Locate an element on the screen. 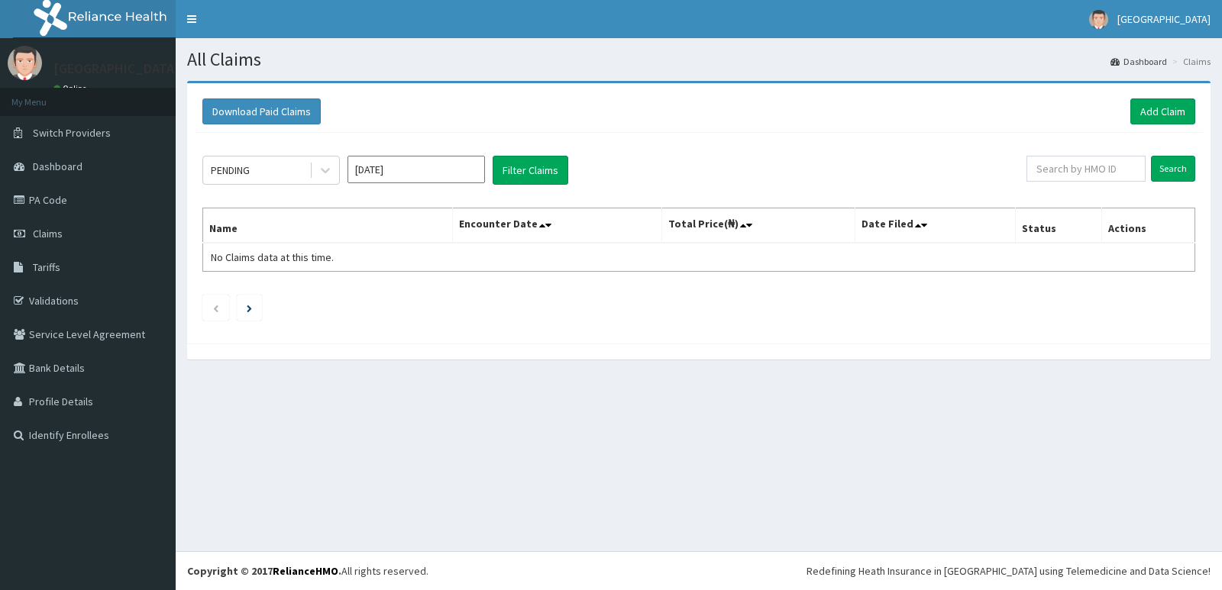 The height and width of the screenshot is (590, 1222). span: No Claims data at this time. is located at coordinates (272, 257).